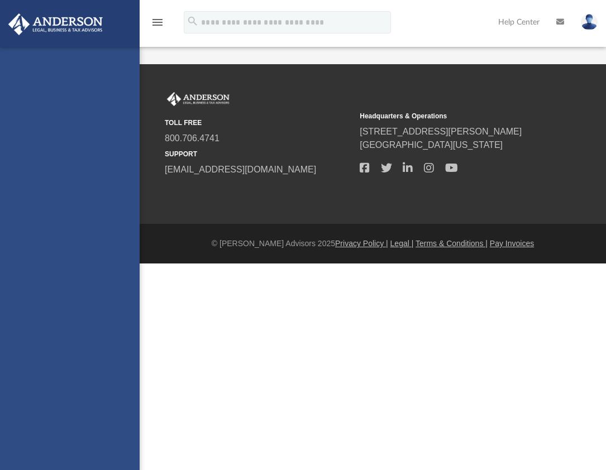  I want to click on small: Headquarters & Operations, so click(453, 116).